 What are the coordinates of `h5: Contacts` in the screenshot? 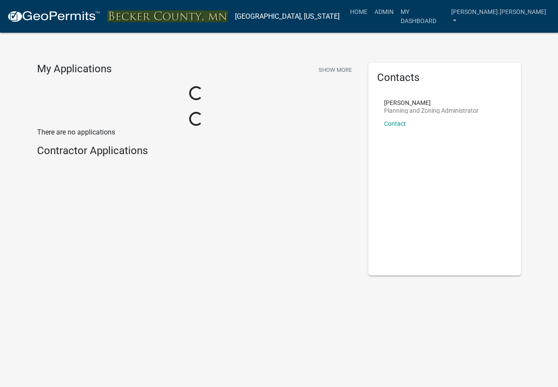 It's located at (444, 78).